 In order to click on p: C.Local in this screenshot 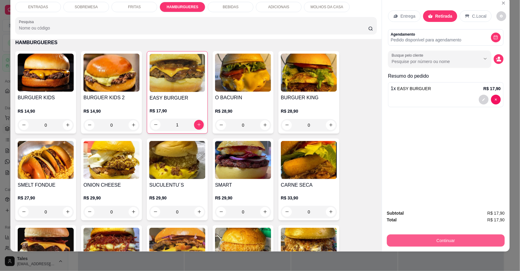, I will do `click(479, 16)`.